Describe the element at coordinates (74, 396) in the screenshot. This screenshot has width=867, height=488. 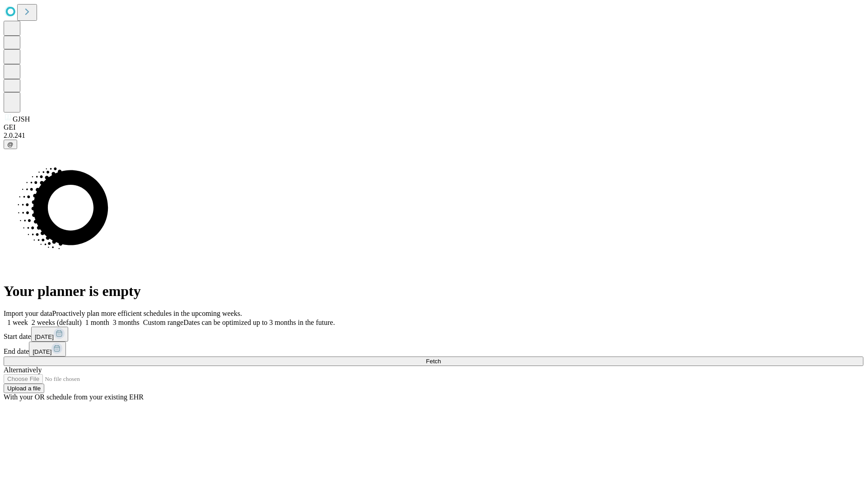
I see `span: With your OR schedule from your existing EHR` at that location.